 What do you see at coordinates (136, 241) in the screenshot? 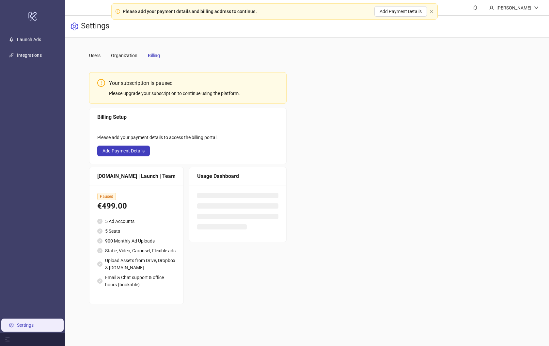
I see `li: 900 Monthly Ad Uploads` at bounding box center [136, 241].